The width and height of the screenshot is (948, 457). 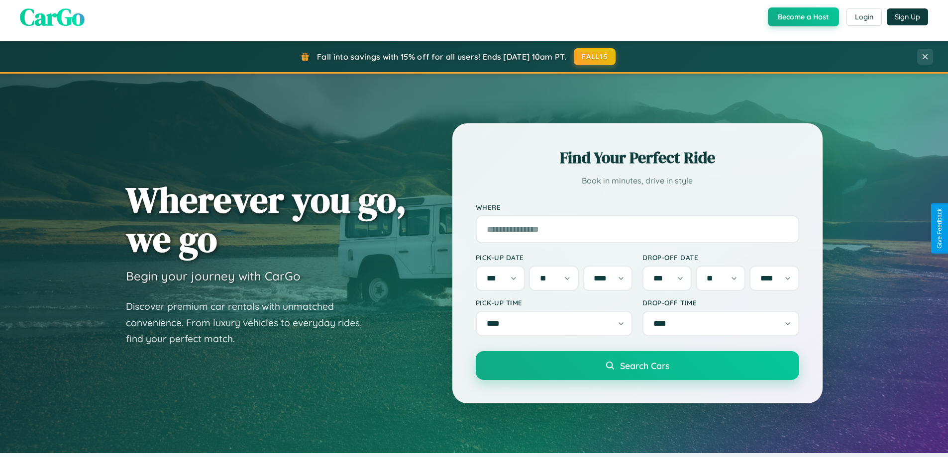 What do you see at coordinates (864, 17) in the screenshot?
I see `button: Login` at bounding box center [864, 17].